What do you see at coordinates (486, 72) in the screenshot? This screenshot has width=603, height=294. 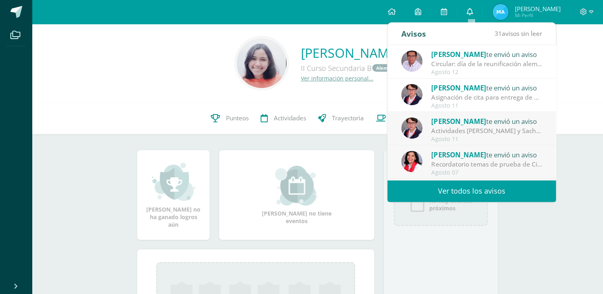 I see `div: Agosto 12` at bounding box center [486, 72].